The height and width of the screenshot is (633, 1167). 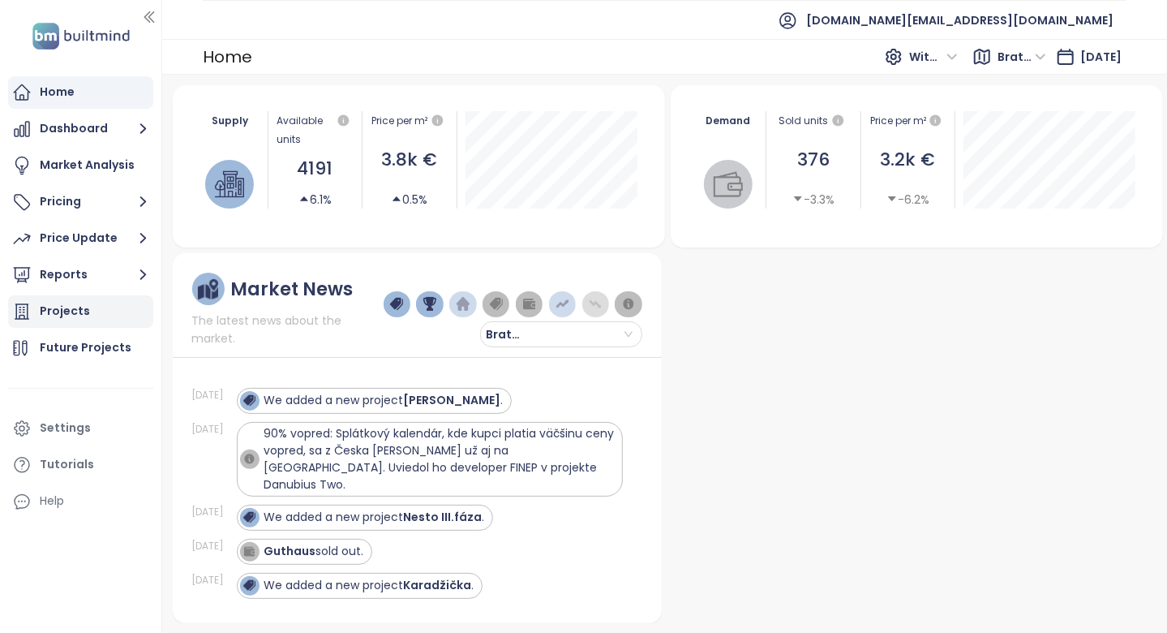 What do you see at coordinates (529, 304) in the screenshot?
I see `img: wallet-dark-grey.png` at bounding box center [529, 304].